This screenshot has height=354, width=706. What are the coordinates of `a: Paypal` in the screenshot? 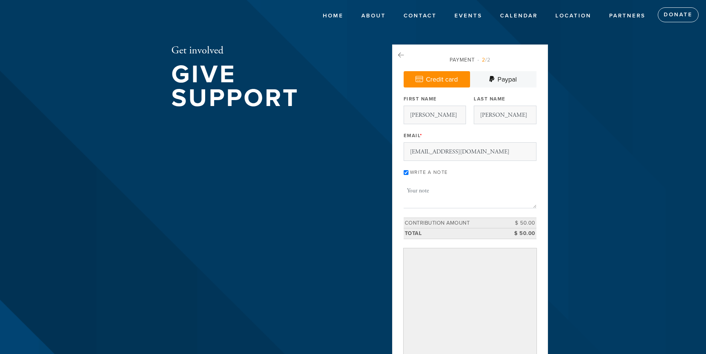 It's located at (503, 79).